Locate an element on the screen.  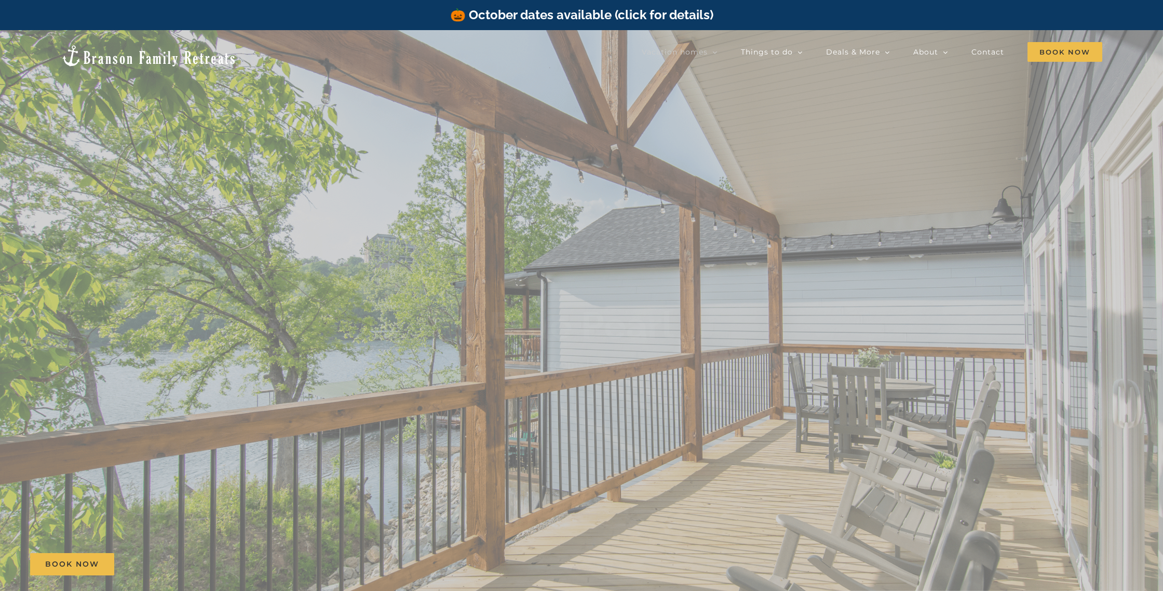
a: About is located at coordinates (931, 52).